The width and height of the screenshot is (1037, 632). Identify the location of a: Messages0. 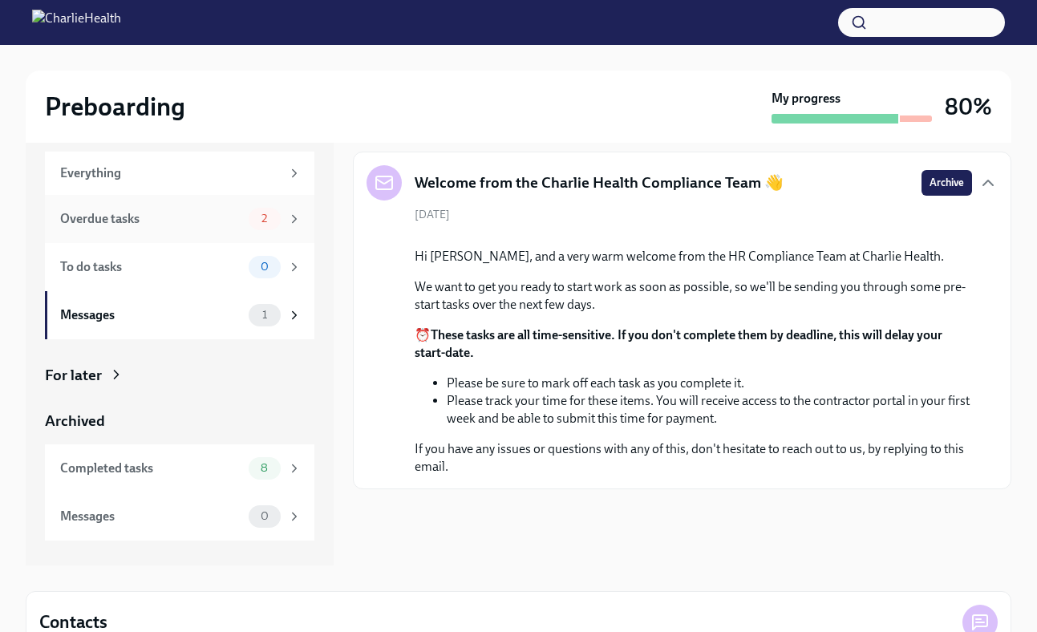
(180, 516).